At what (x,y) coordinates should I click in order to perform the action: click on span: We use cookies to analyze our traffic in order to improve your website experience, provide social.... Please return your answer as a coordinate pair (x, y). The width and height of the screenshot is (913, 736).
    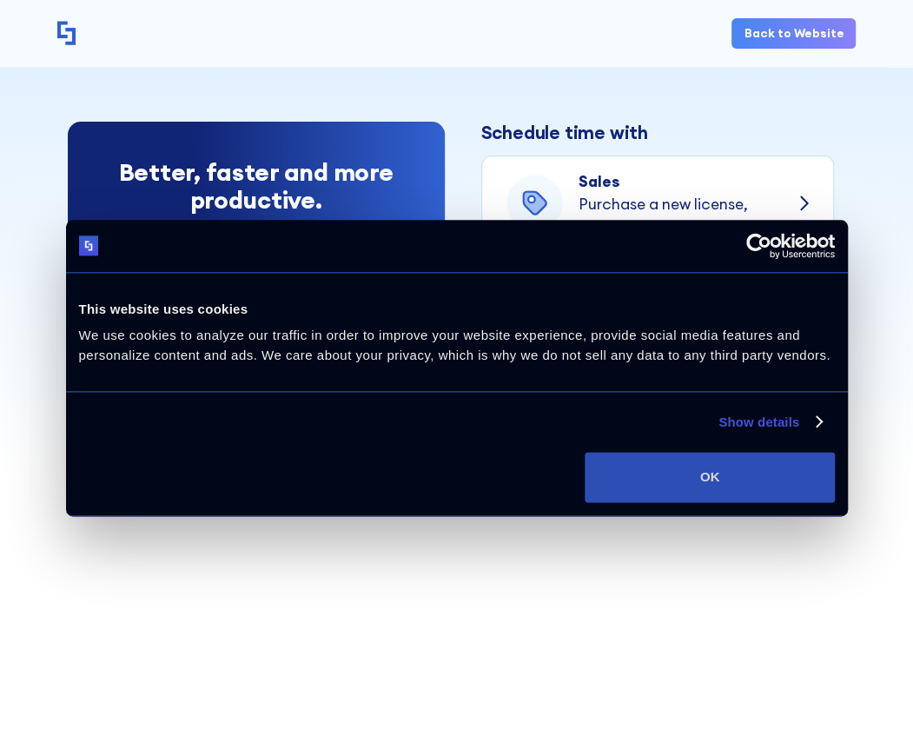
    Looking at the image, I should click on (454, 345).